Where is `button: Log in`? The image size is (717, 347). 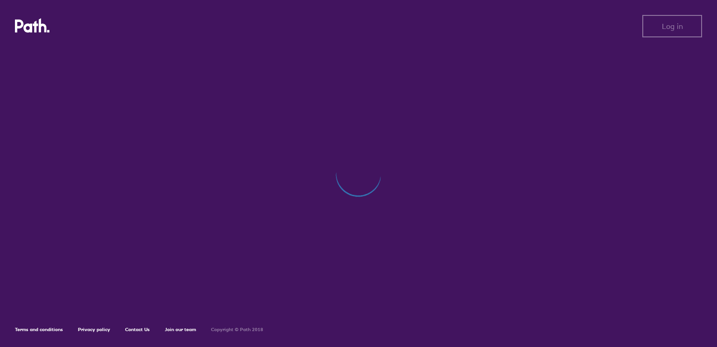
button: Log in is located at coordinates (672, 26).